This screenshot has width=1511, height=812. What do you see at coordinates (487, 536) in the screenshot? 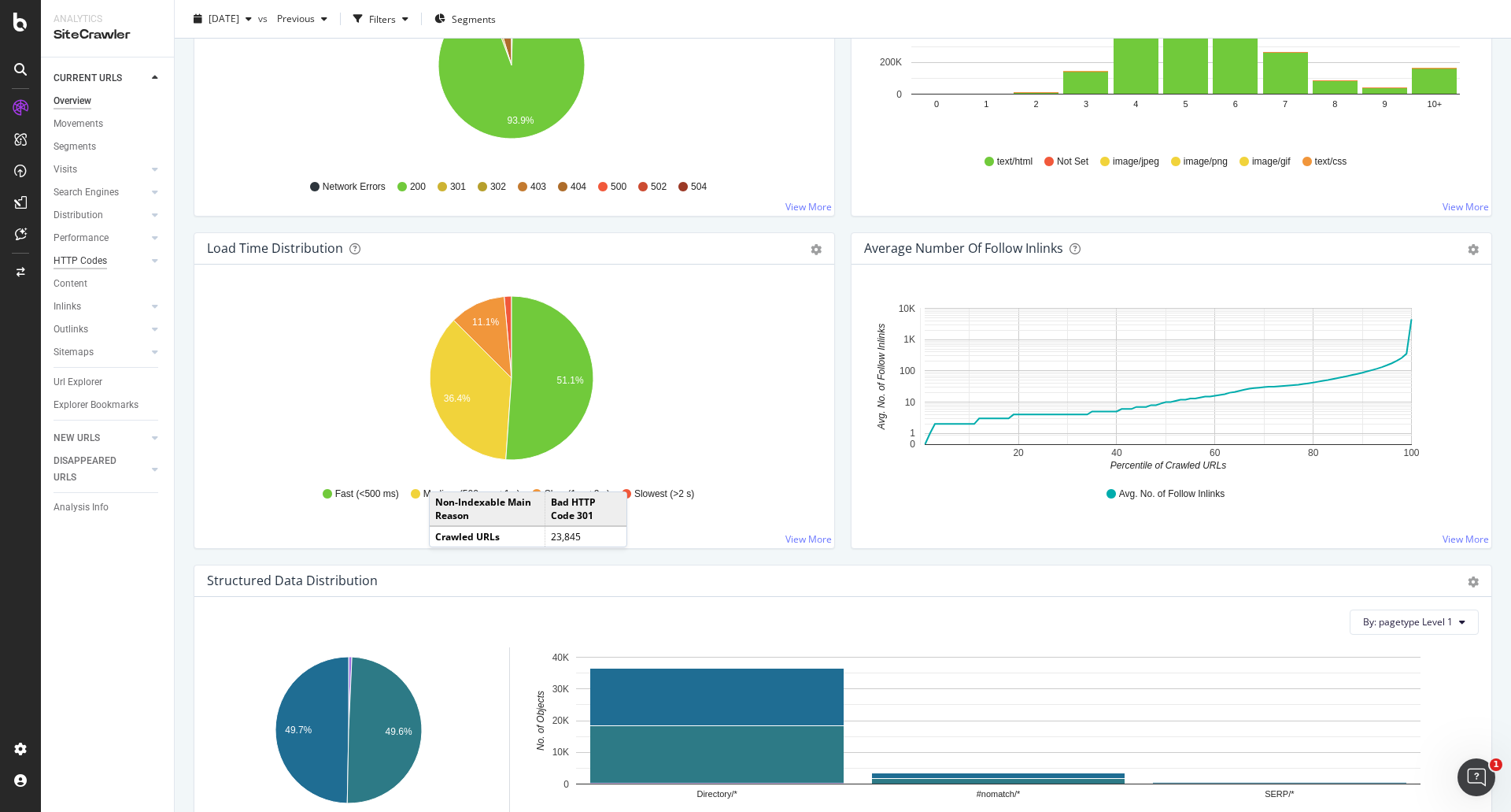
I see `td: Crawled URLs` at bounding box center [487, 536].